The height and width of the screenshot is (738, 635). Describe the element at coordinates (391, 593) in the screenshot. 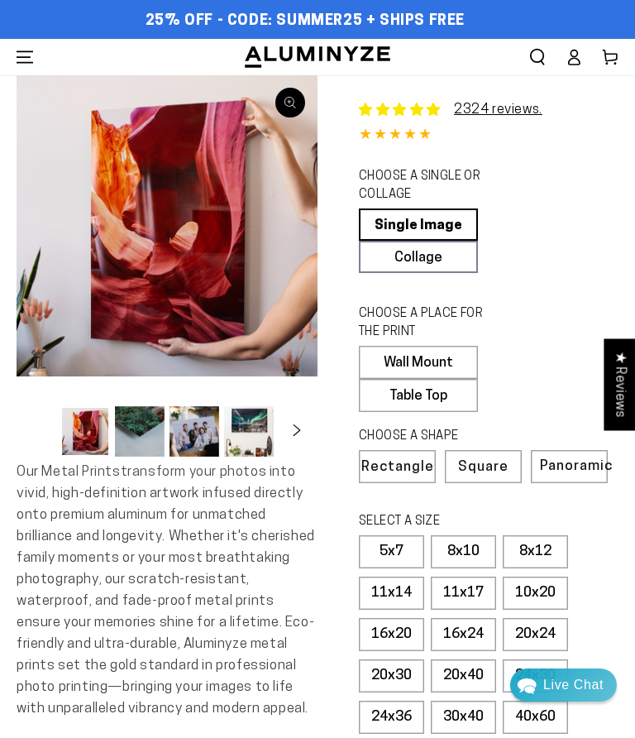

I see `label: 11x14` at that location.